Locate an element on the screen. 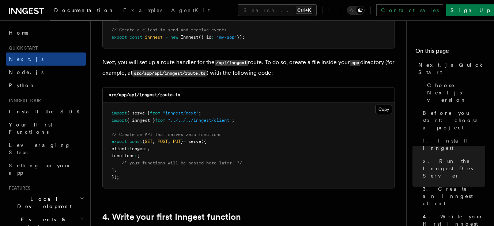 This screenshot has height=226, width=494. a: Before you start: choose a project is located at coordinates (452, 121).